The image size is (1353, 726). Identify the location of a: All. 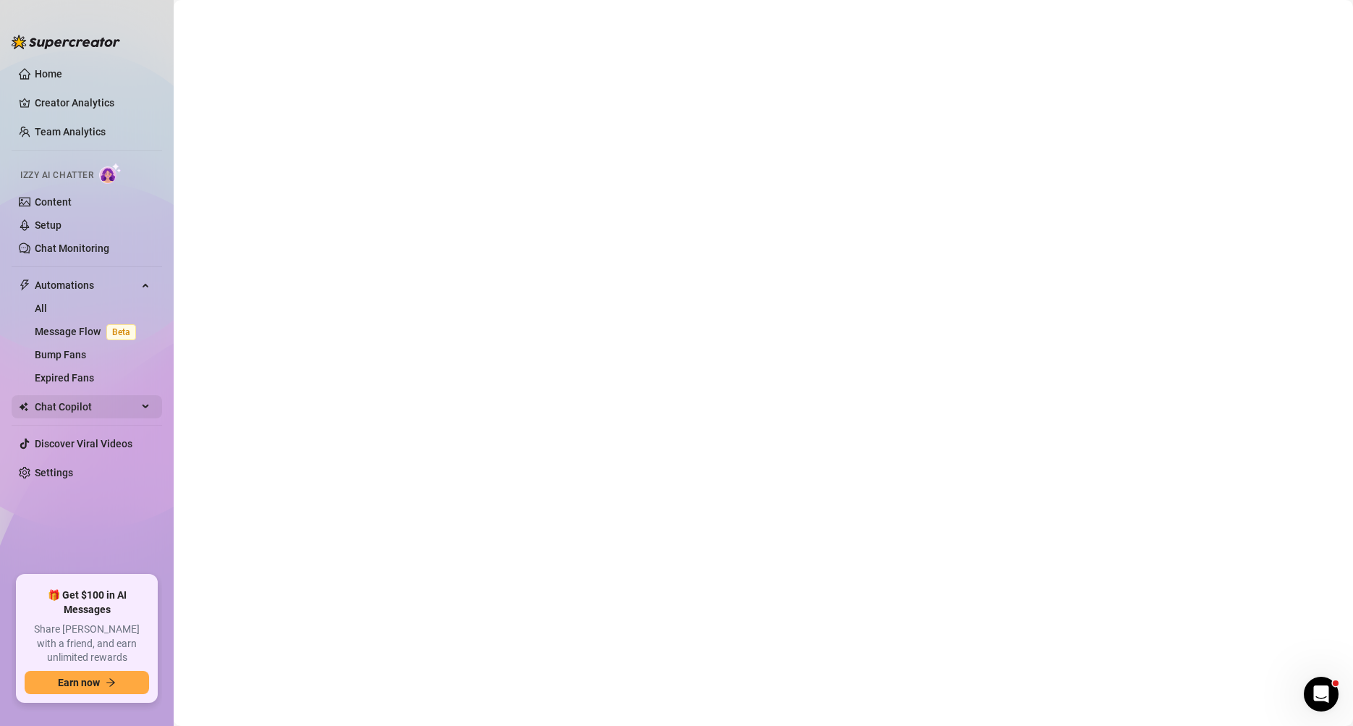
(41, 308).